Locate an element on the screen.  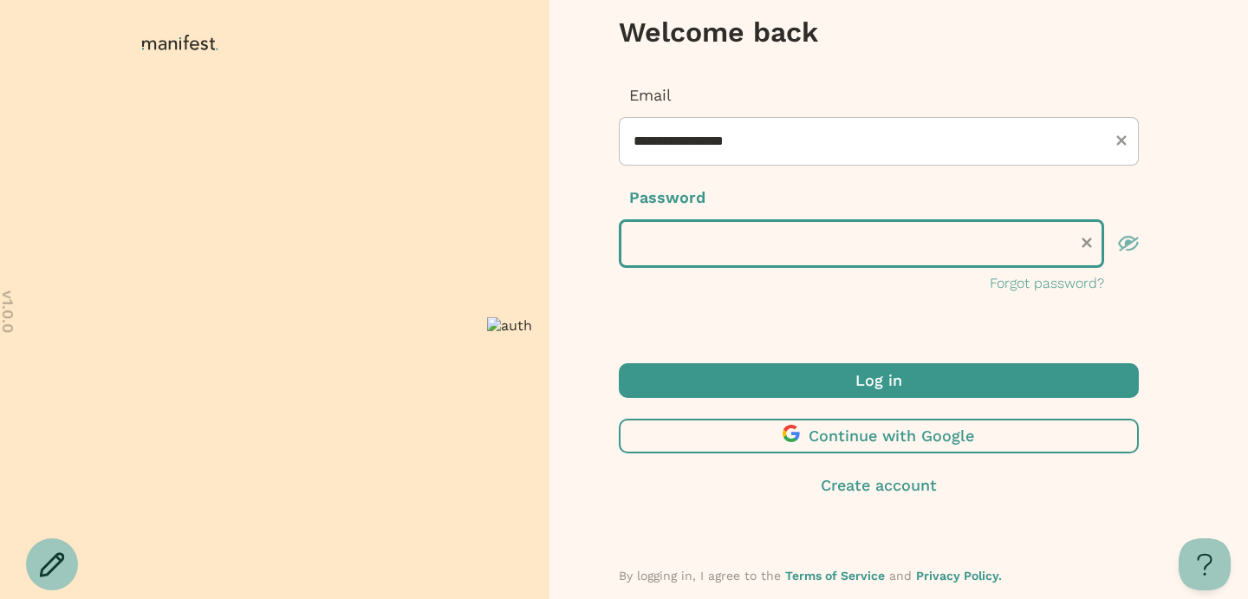
a: Terms of Service is located at coordinates (835, 575).